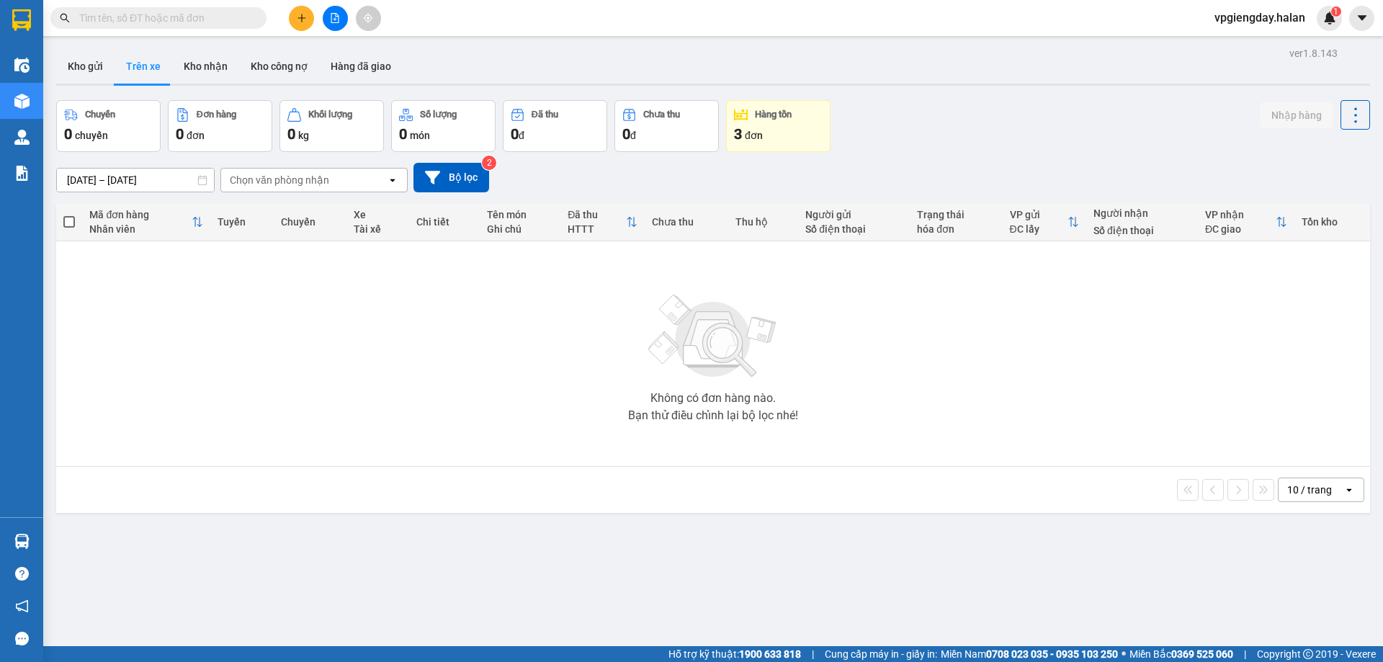 Image resolution: width=1383 pixels, height=662 pixels. I want to click on span: Hỗ trợ kỹ thuật:, so click(735, 654).